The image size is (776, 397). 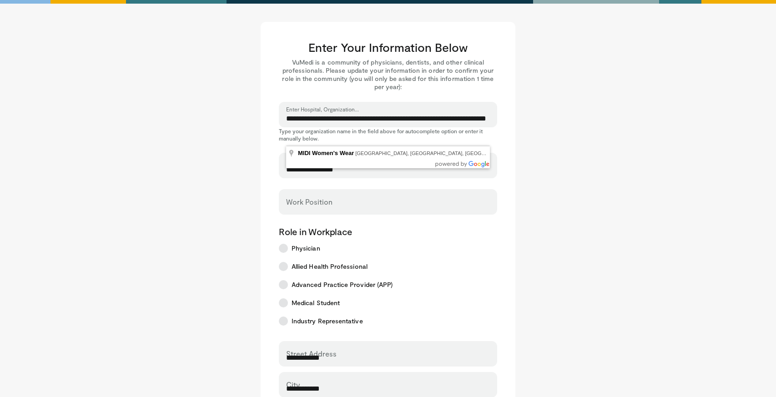 What do you see at coordinates (388, 47) in the screenshot?
I see `h3: Enter Your Information Below` at bounding box center [388, 47].